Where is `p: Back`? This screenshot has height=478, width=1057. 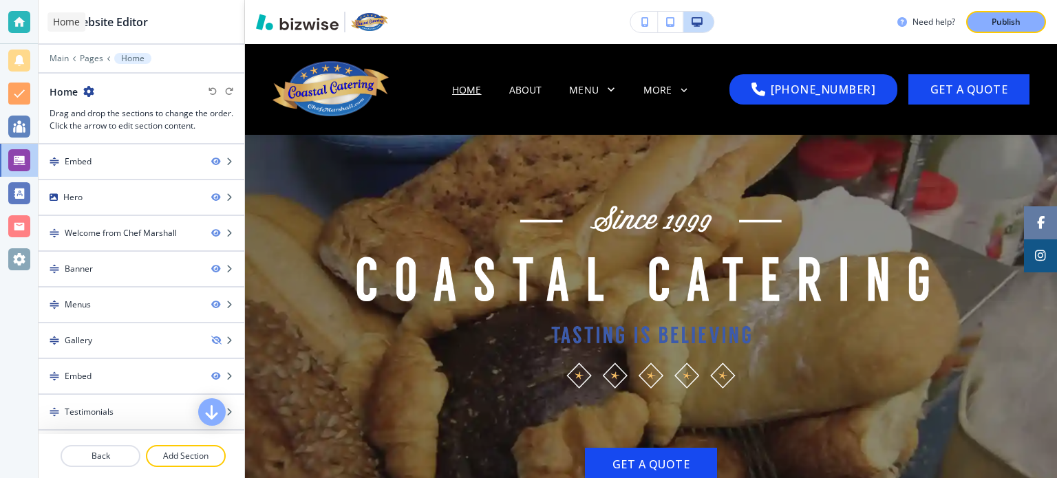
p: Back is located at coordinates (100, 456).